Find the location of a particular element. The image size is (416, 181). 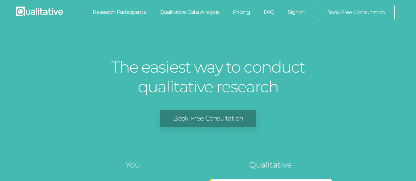

a: Sign In is located at coordinates (296, 12).